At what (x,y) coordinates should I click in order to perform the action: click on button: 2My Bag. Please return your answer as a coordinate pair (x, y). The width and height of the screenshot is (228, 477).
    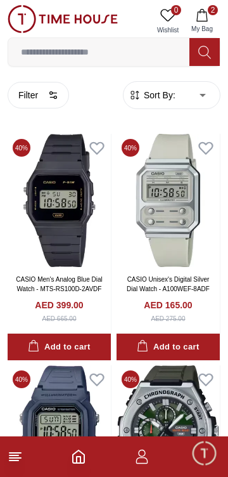
    Looking at the image, I should click on (202, 21).